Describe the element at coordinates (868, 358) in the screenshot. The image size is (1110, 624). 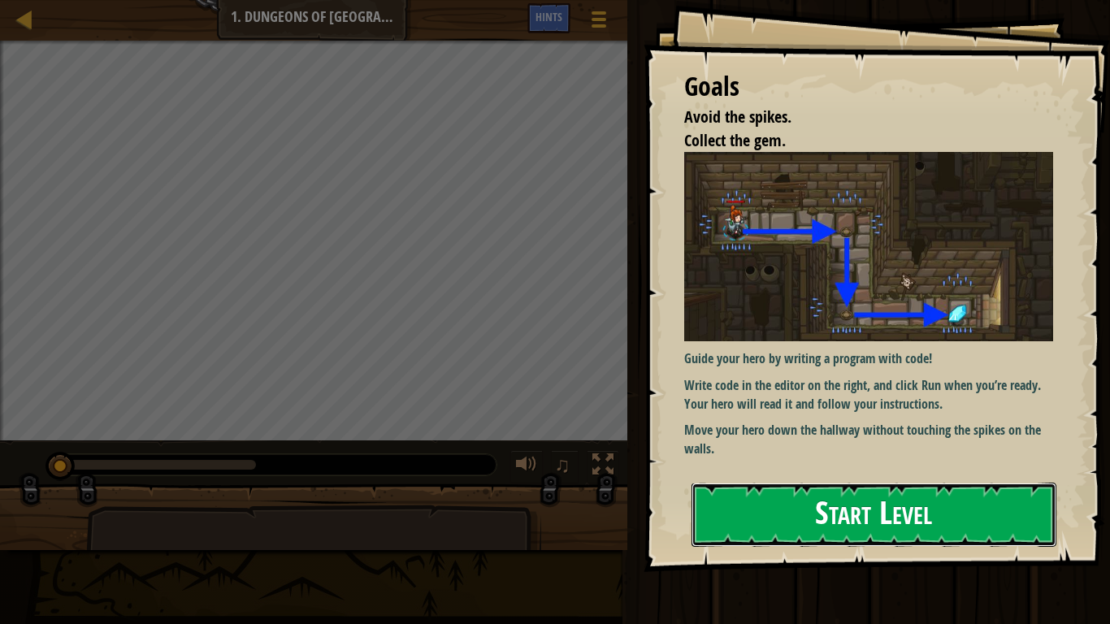
I see `p: Guide your hero by writing a program with code!` at that location.